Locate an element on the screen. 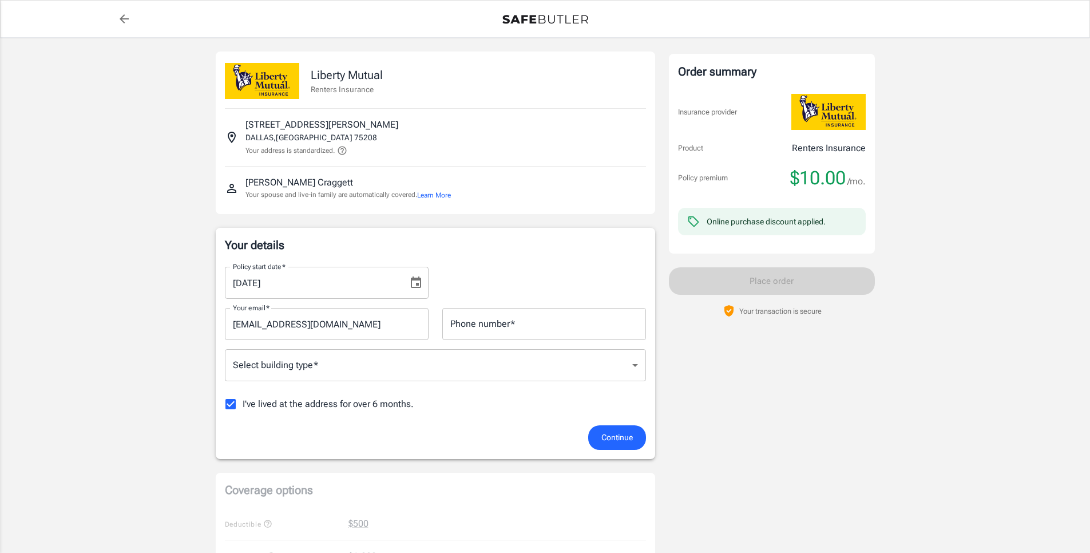 The height and width of the screenshot is (553, 1090). p: Liberty Mutual is located at coordinates (347, 75).